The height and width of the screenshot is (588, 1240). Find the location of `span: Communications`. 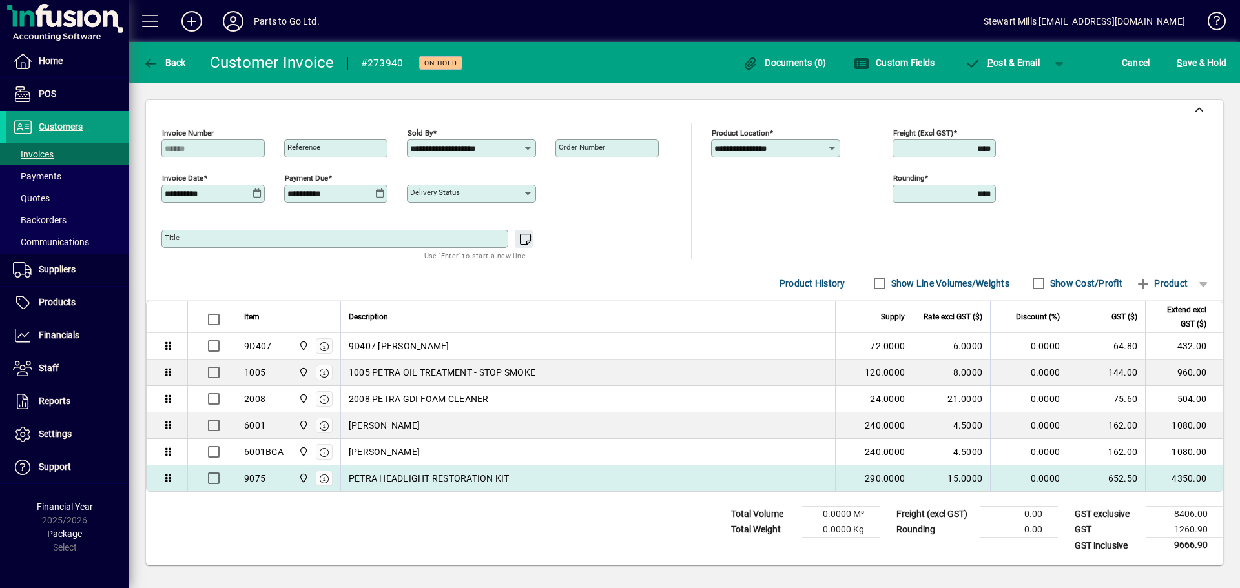

span: Communications is located at coordinates (51, 242).